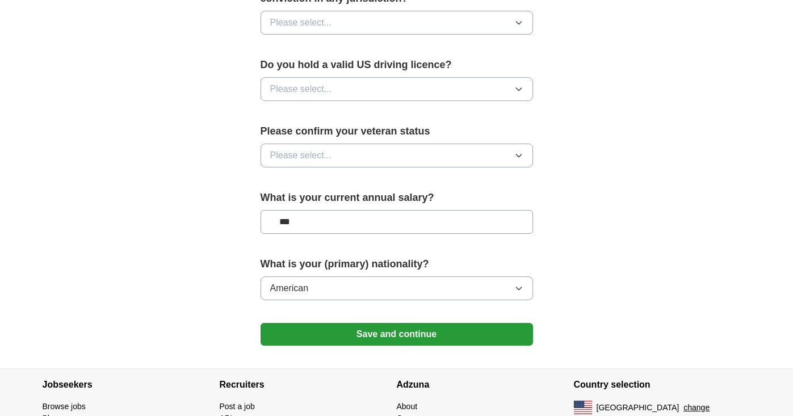 This screenshot has height=416, width=793. I want to click on button: American, so click(397, 288).